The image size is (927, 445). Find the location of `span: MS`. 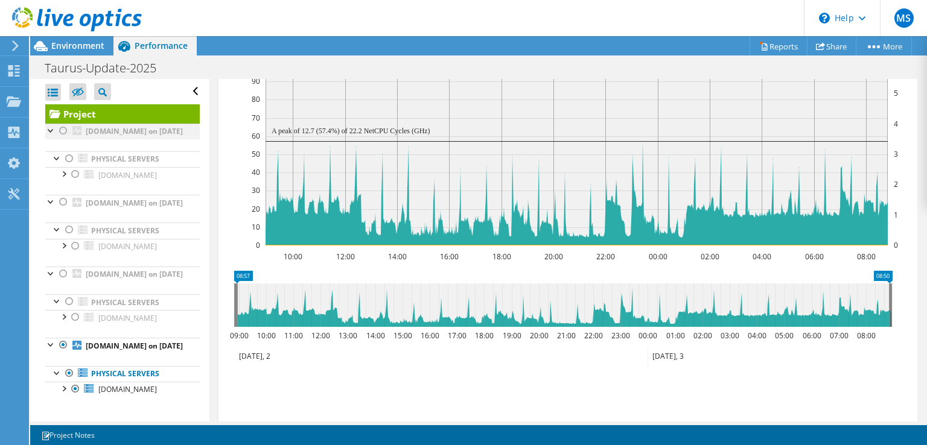

span: MS is located at coordinates (904, 18).